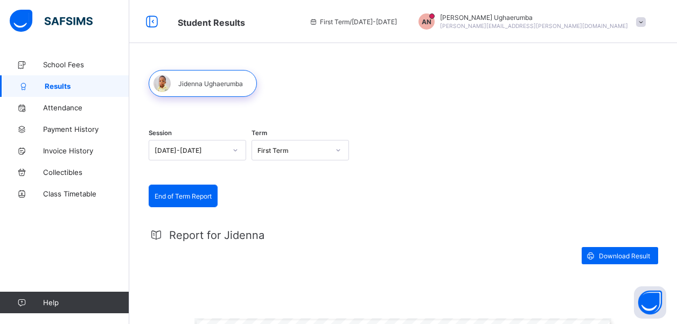  I want to click on span: Download Result, so click(624, 256).